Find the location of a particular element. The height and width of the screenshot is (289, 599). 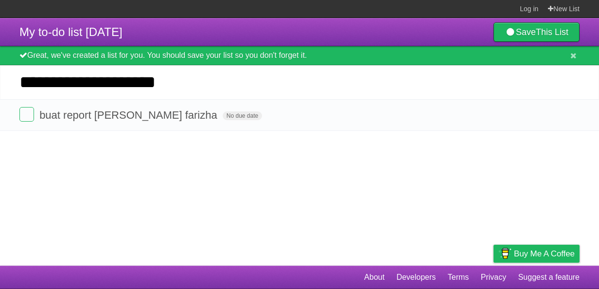

img: Buy me a coffee is located at coordinates (505, 253).